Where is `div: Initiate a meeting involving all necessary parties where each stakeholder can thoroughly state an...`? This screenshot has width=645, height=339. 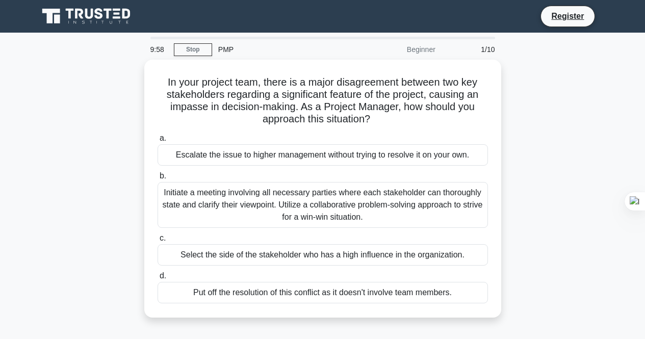 div: Initiate a meeting involving all necessary parties where each stakeholder can thoroughly state an... is located at coordinates (323, 205).